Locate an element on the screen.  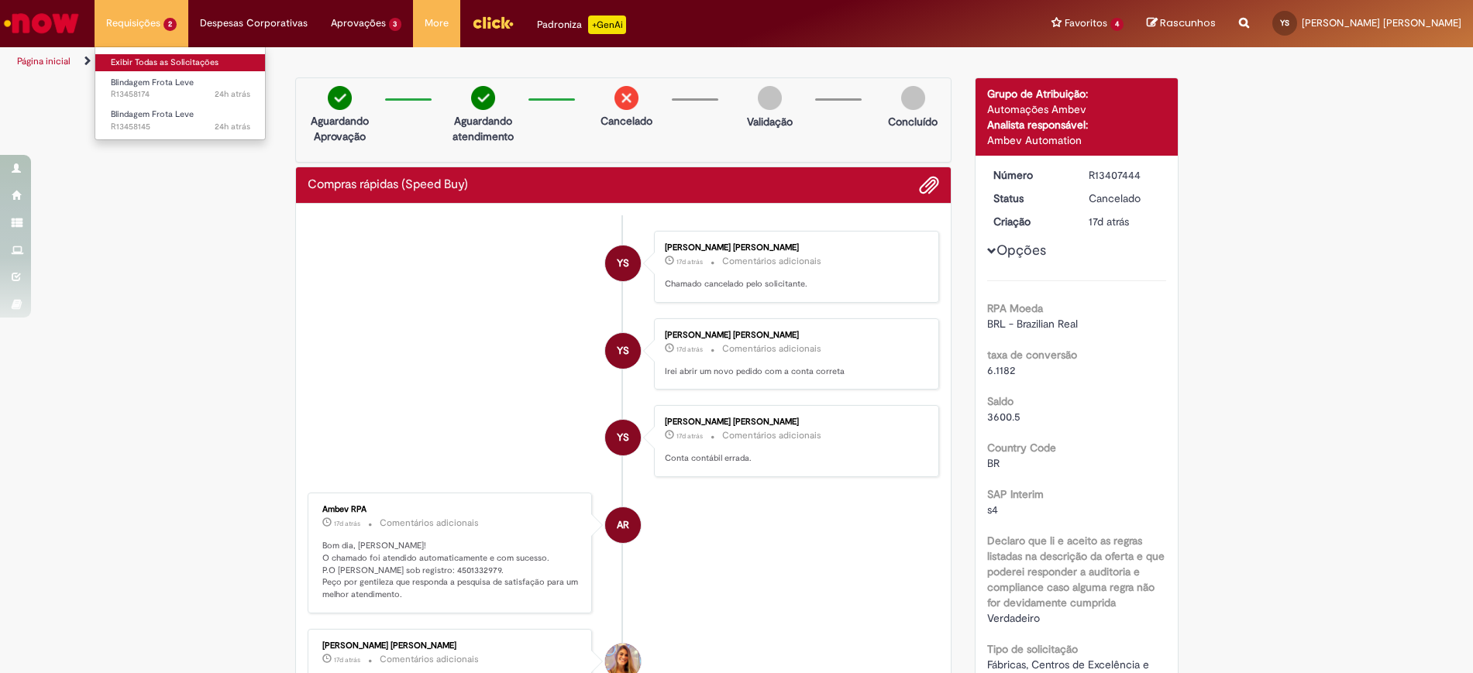
a: Rascunhos is located at coordinates (1181, 23).